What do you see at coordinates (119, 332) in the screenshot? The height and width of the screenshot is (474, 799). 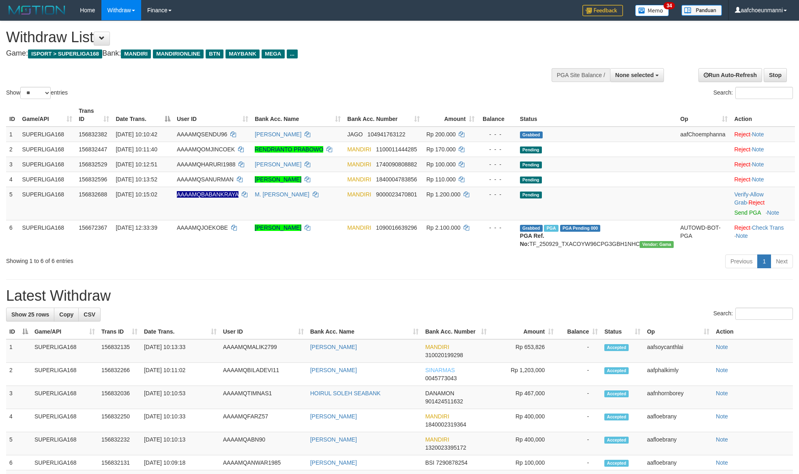 I see `th: Trans ID: activate to sort column ascending` at bounding box center [119, 332].